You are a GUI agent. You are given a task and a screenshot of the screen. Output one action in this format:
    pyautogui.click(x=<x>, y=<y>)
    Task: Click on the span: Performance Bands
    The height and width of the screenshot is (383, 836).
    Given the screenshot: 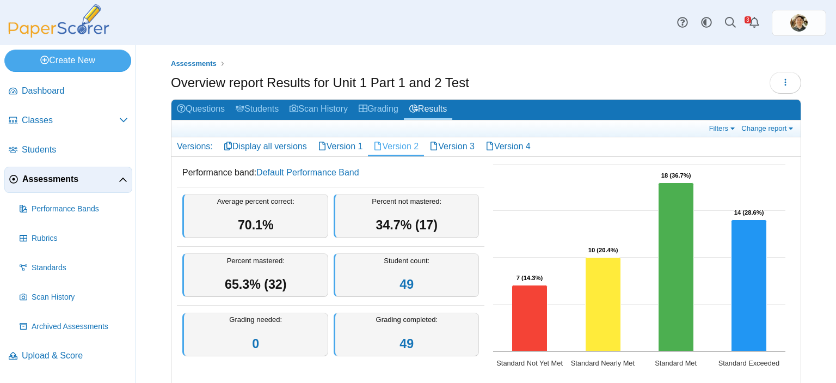 What is the action you would take?
    pyautogui.click(x=79, y=209)
    